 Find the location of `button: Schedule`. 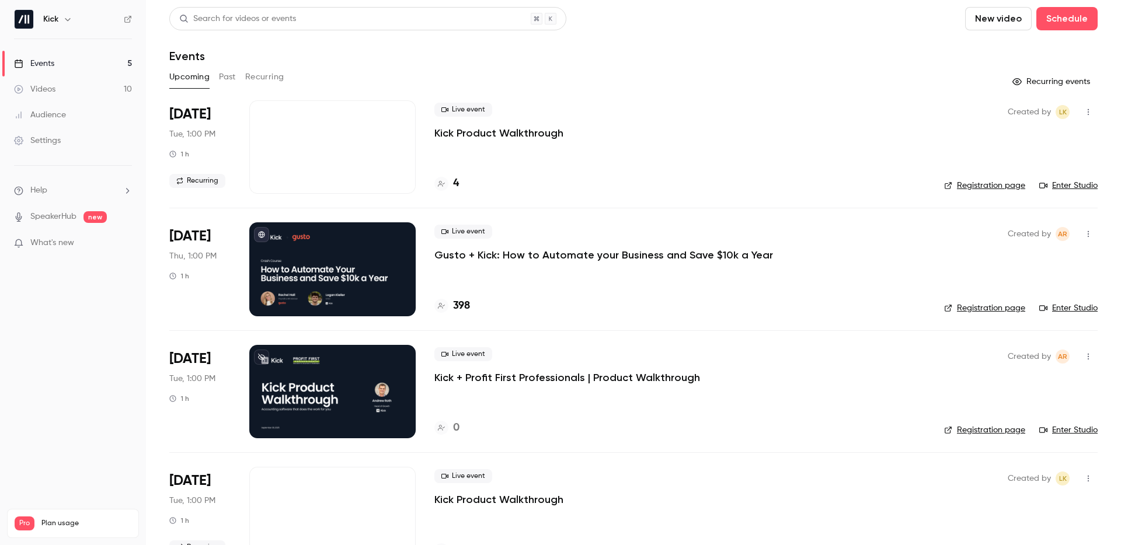

button: Schedule is located at coordinates (1066, 19).